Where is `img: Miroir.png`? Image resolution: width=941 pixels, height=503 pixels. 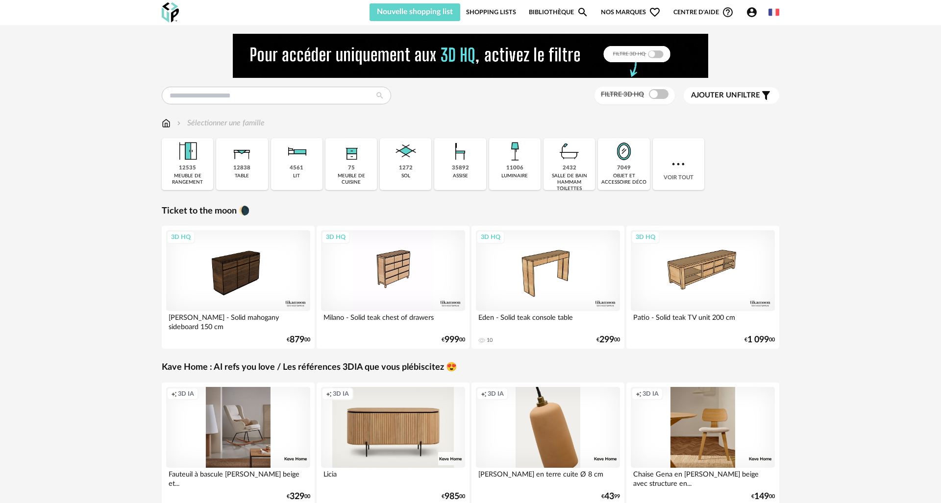 img: Miroir.png is located at coordinates (624, 151).